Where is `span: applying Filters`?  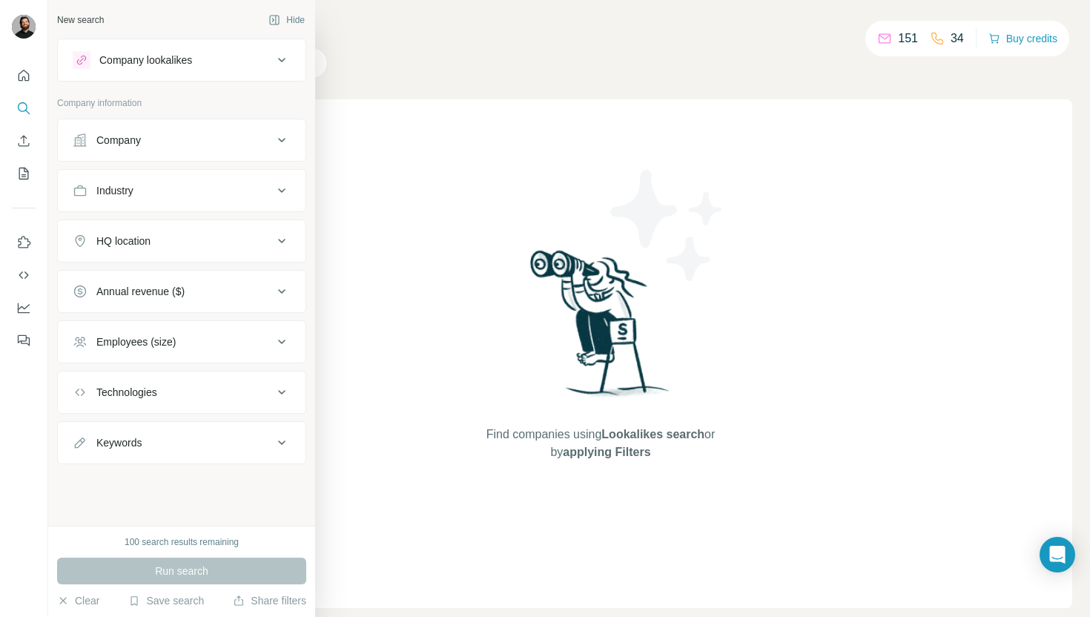
span: applying Filters is located at coordinates (607, 452).